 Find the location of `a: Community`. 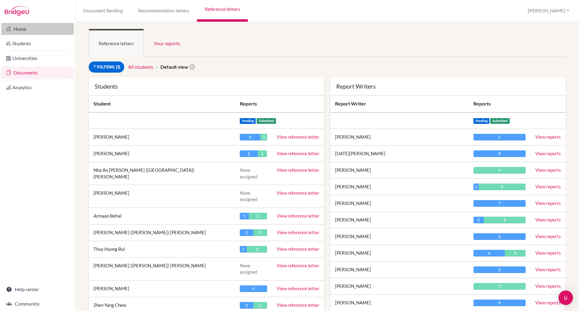

a: Community is located at coordinates (37, 304).